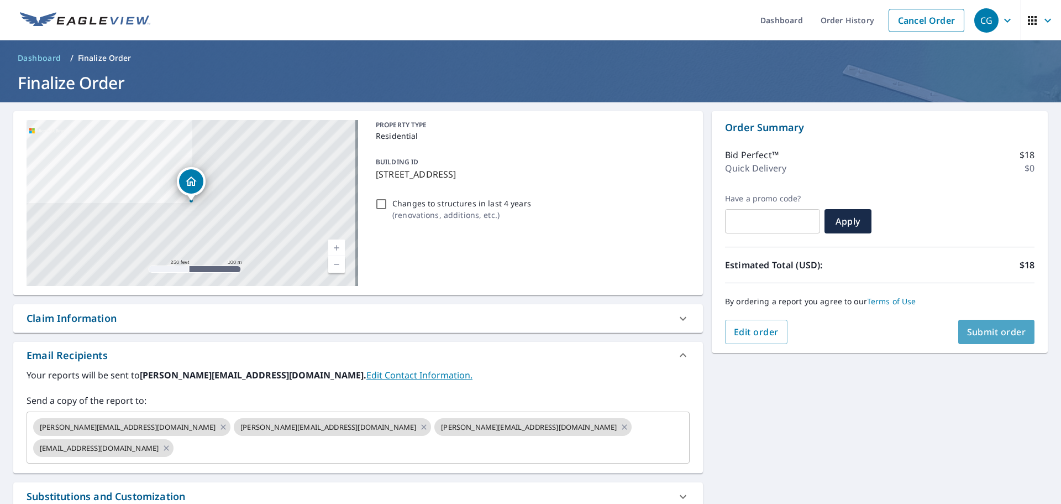 This screenshot has height=504, width=1061. Describe the element at coordinates (892, 301) in the screenshot. I see `a: Terms of Use` at that location.